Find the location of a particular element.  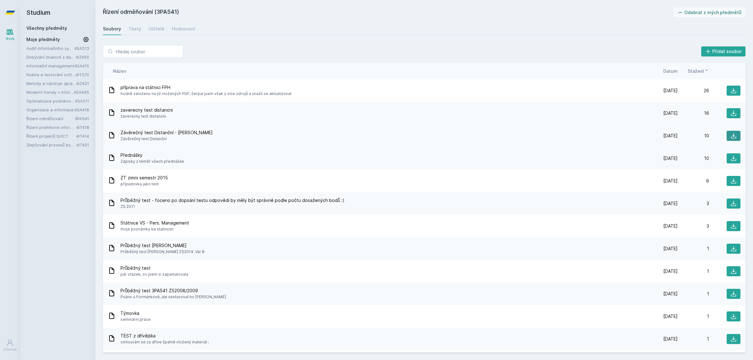

div: Study is located at coordinates (10, 39).